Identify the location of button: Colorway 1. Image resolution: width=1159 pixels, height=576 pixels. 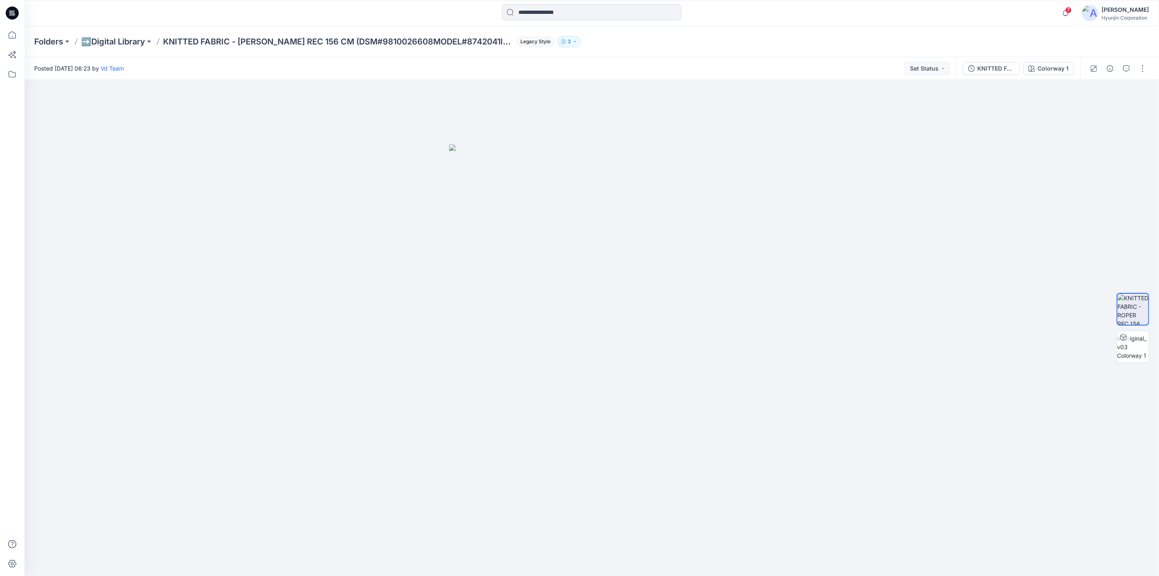
(1049, 68).